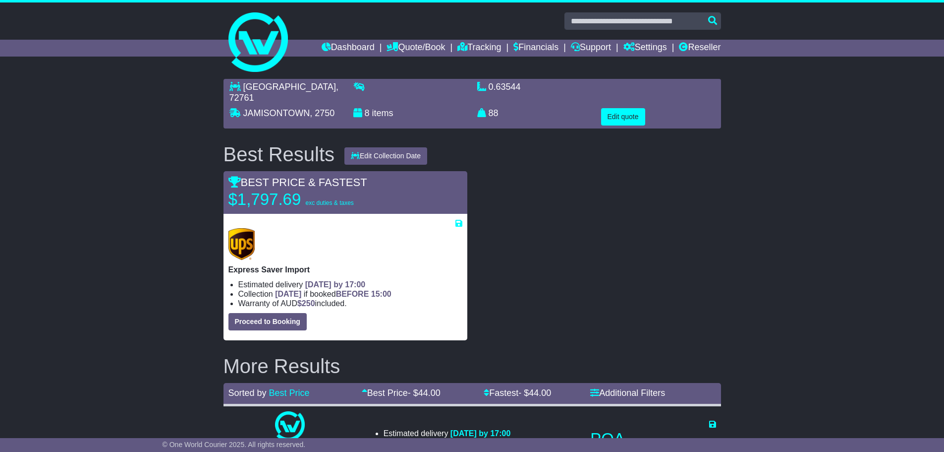 Image resolution: width=944 pixels, height=452 pixels. Describe the element at coordinates (290, 426) in the screenshot. I see `img: One World Courier: Airfreight Import (quotes take 24-48 hours)` at that location.